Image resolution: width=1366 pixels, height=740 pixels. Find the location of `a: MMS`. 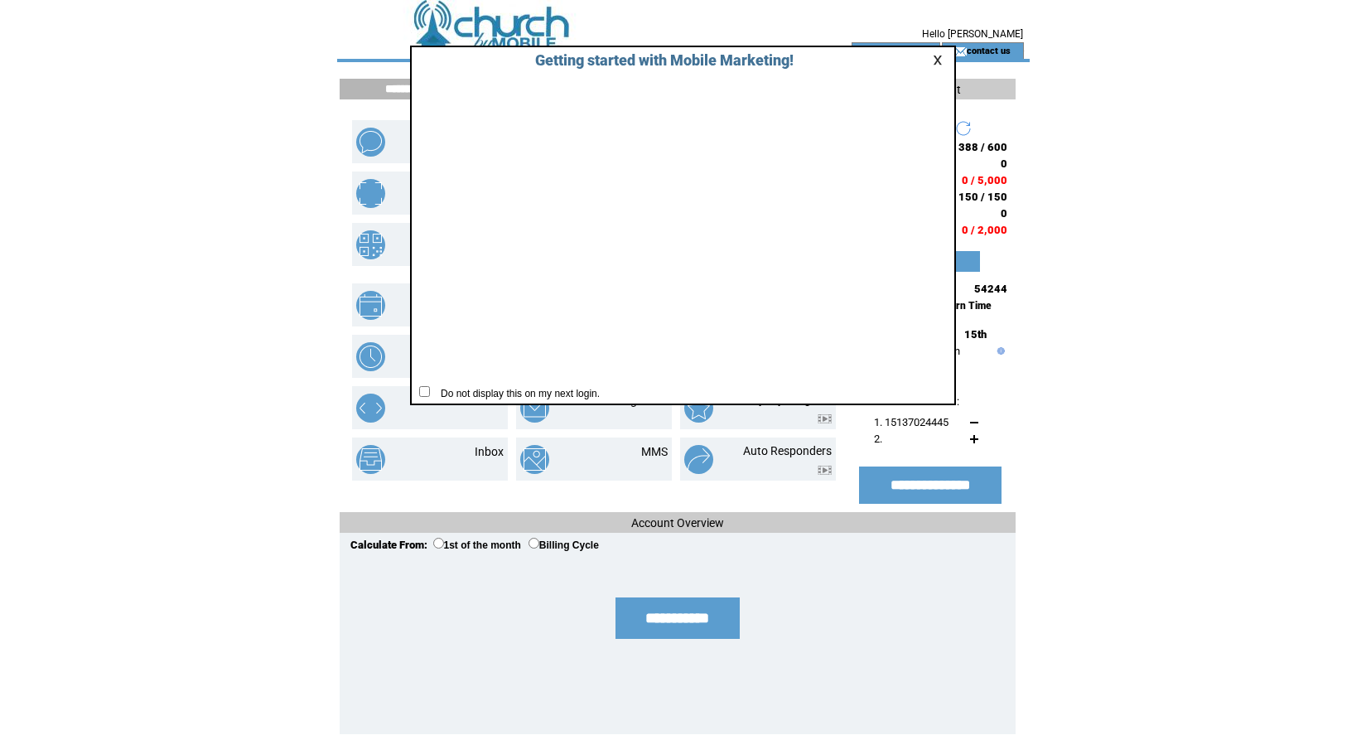

a: MMS is located at coordinates (654, 451).